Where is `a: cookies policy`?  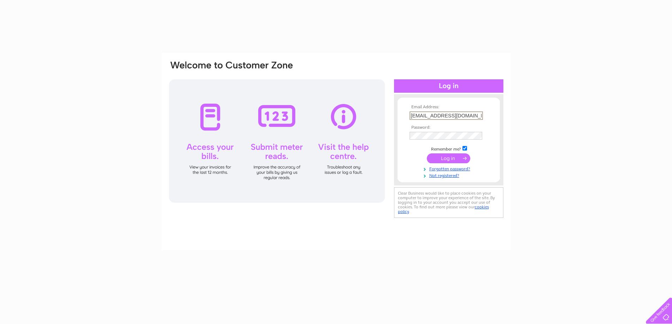 a: cookies policy is located at coordinates (443, 209).